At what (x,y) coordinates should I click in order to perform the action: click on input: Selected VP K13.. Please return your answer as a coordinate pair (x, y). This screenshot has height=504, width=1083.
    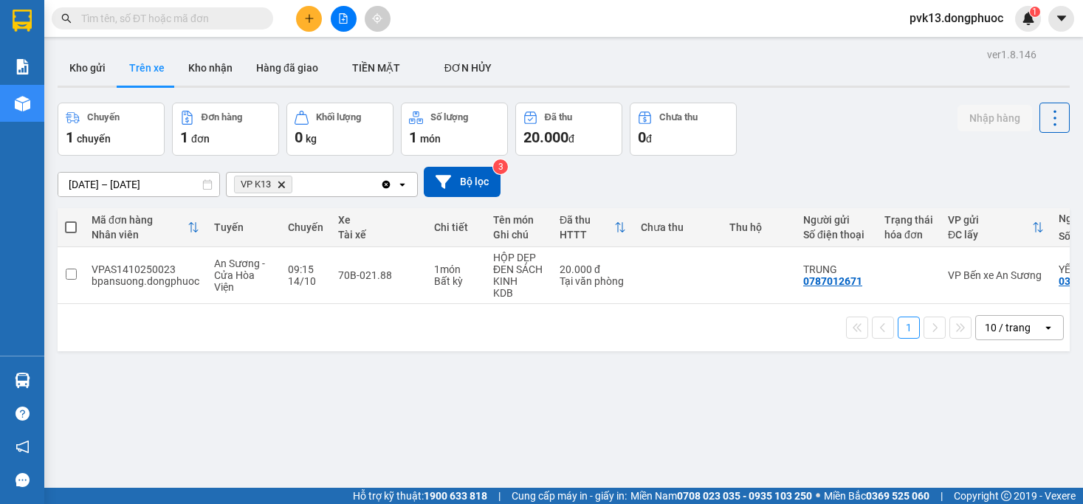
    Looking at the image, I should click on (296, 185).